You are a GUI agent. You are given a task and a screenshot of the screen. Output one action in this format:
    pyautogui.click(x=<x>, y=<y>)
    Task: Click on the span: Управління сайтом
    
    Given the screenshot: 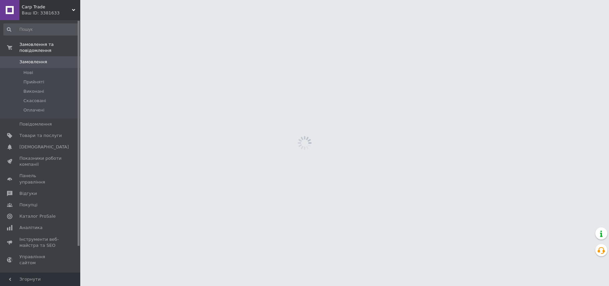 What is the action you would take?
    pyautogui.click(x=40, y=260)
    